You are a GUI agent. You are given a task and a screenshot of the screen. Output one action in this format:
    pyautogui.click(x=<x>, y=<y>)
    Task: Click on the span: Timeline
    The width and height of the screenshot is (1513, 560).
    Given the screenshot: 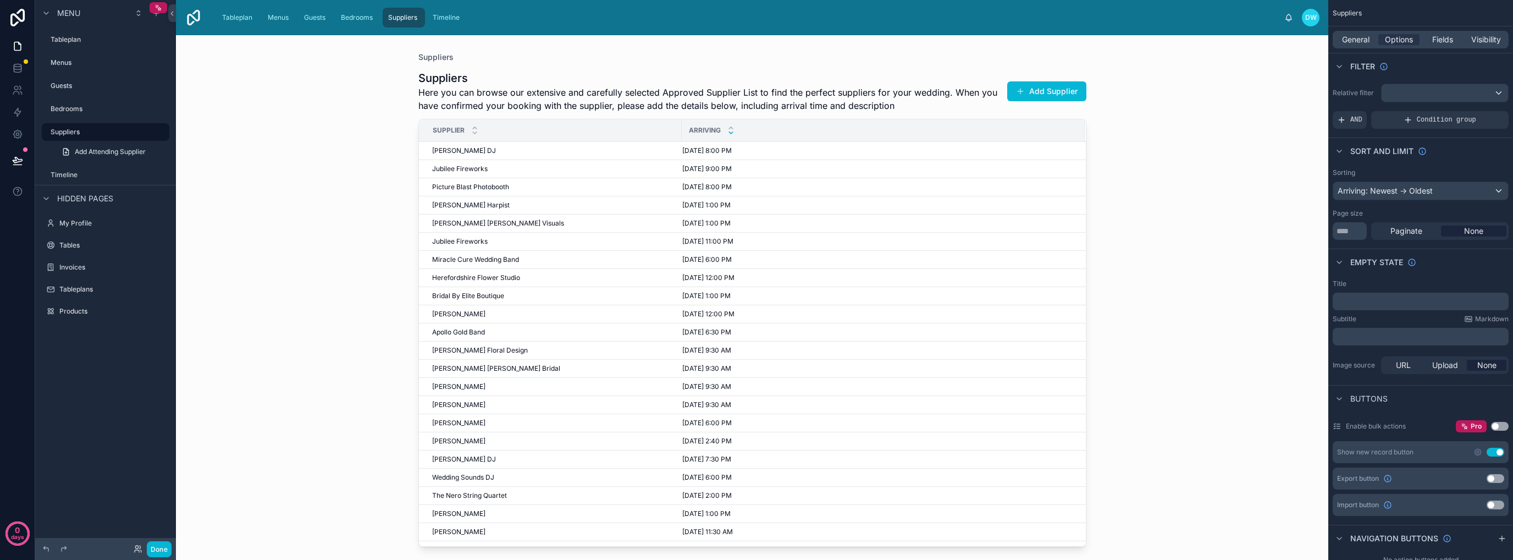 What is the action you would take?
    pyautogui.click(x=446, y=18)
    